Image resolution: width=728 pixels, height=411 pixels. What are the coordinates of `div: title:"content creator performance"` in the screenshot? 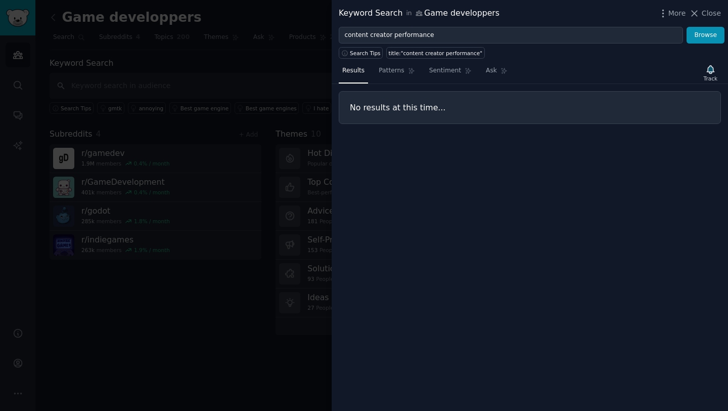 It's located at (436, 53).